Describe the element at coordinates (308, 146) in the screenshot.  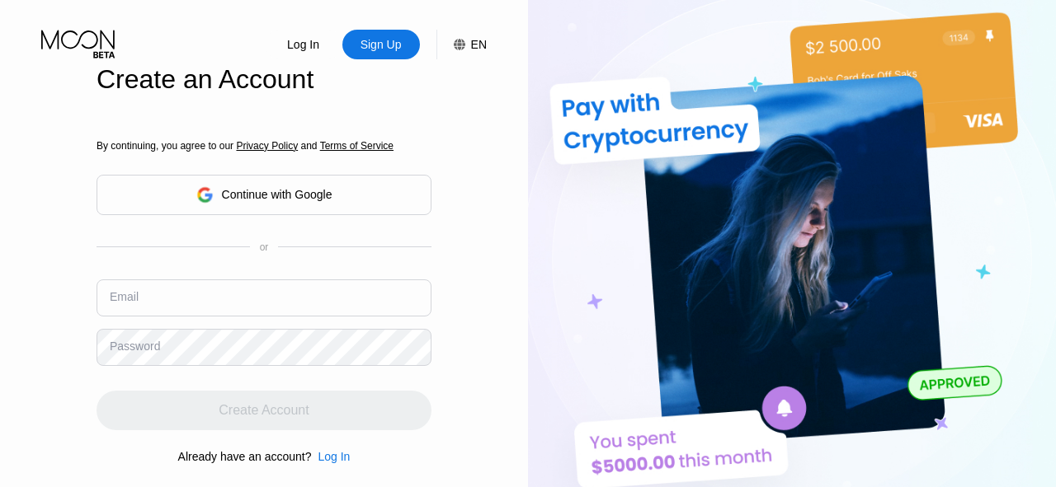
I see `span: and` at that location.